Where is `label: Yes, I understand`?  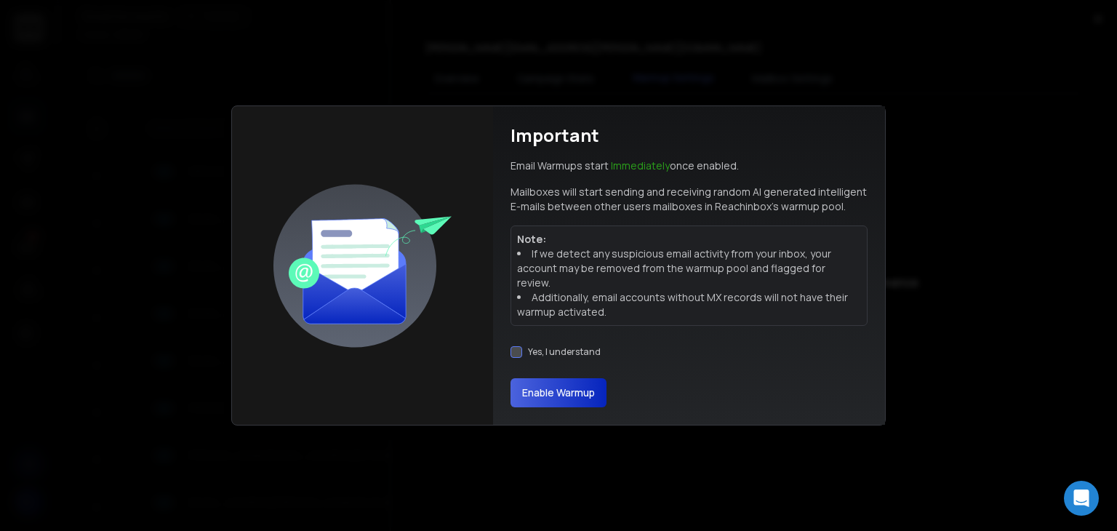
label: Yes, I understand is located at coordinates (564, 352).